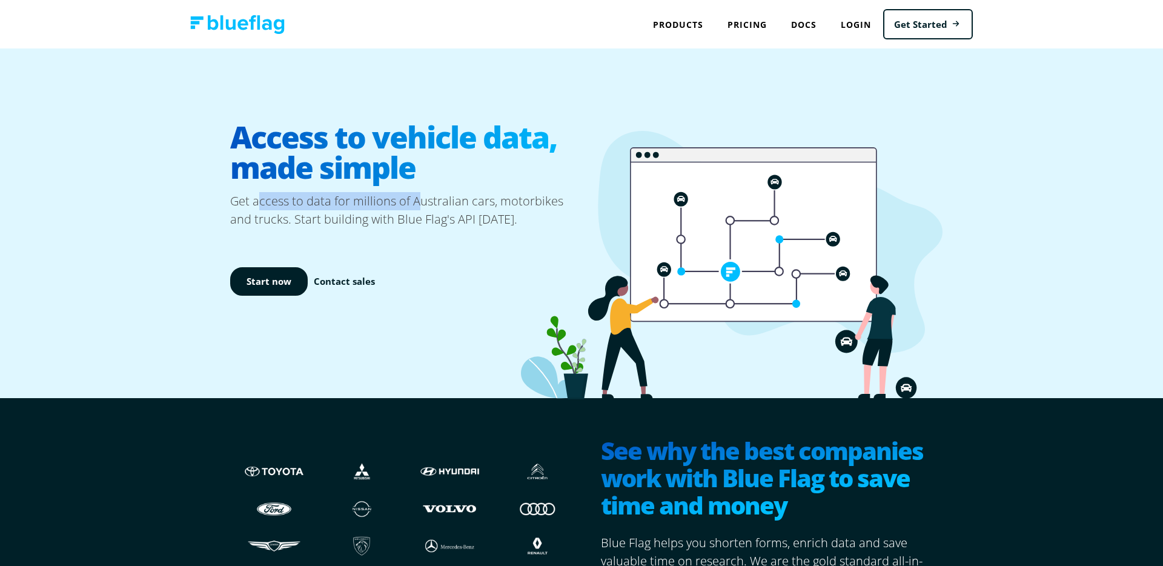  I want to click on img: Hyundai logo, so click(449, 471).